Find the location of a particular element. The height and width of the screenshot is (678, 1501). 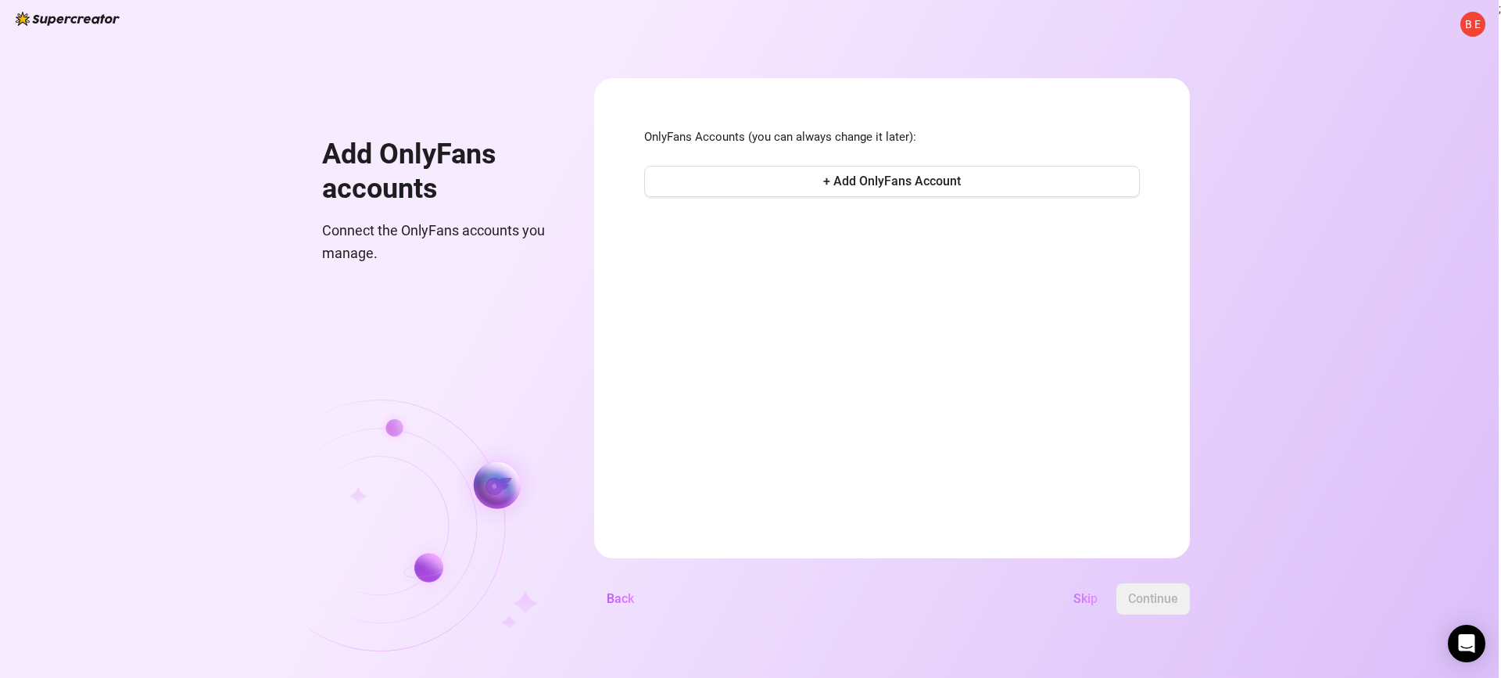

button: Continue is located at coordinates (1153, 599).